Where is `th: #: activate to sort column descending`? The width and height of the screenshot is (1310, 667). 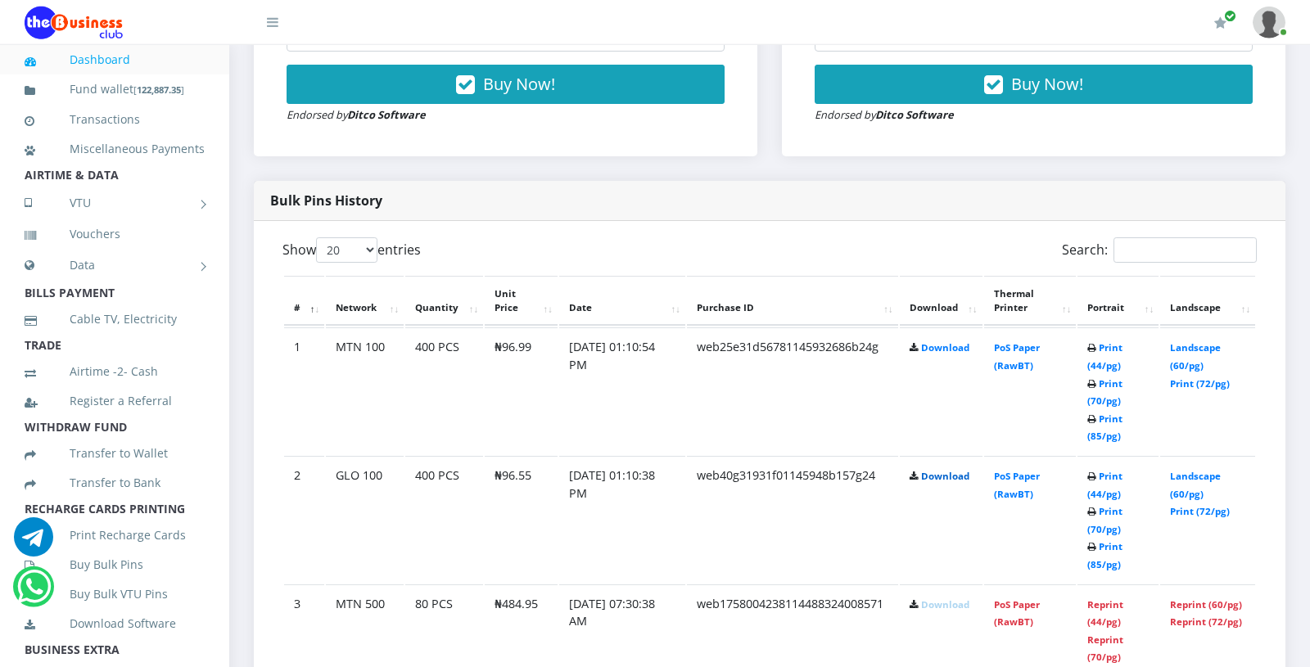 th: #: activate to sort column descending is located at coordinates (304, 301).